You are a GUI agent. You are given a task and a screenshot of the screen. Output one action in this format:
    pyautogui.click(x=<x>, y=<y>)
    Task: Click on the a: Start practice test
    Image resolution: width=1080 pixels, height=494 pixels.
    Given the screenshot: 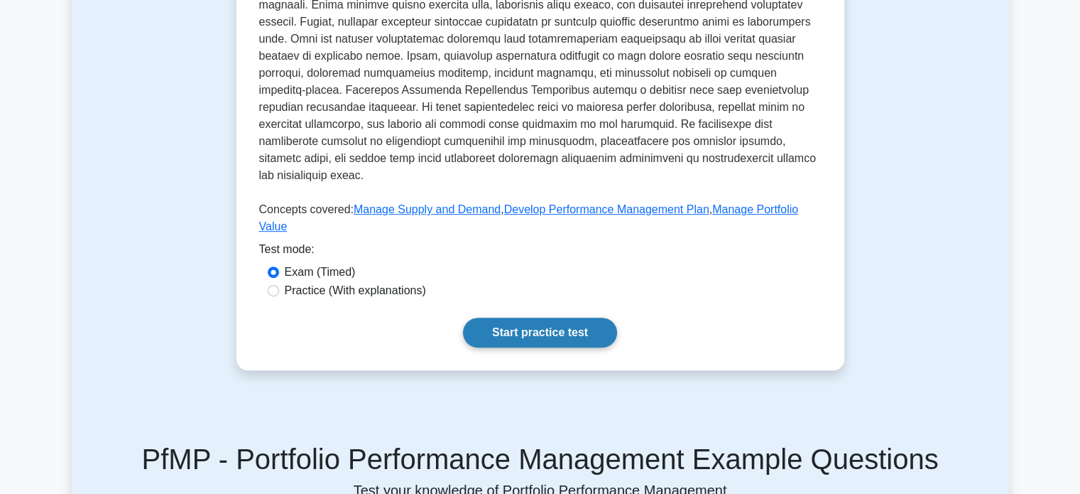 What is the action you would take?
    pyautogui.click(x=540, y=332)
    